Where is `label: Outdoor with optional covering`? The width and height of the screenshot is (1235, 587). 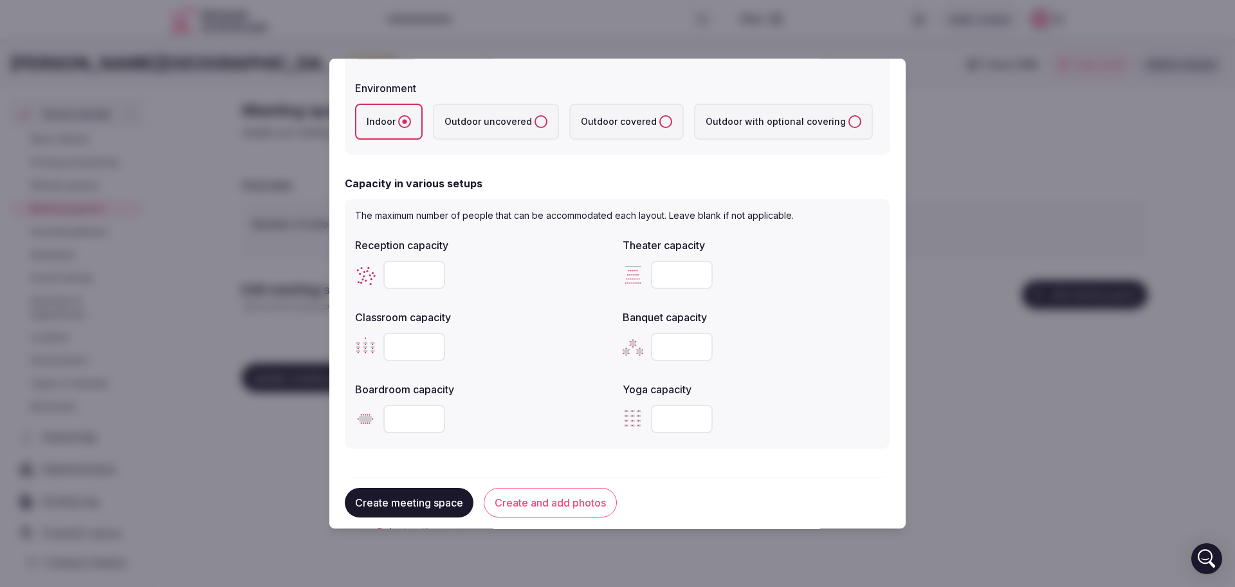 label: Outdoor with optional covering is located at coordinates (783, 122).